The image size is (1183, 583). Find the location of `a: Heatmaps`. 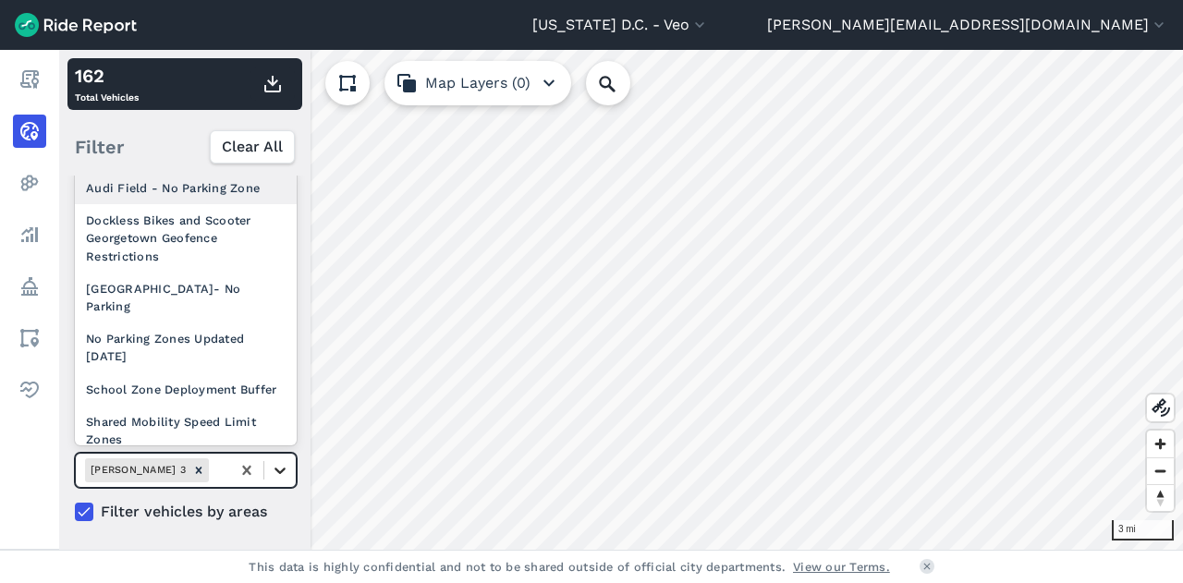

a: Heatmaps is located at coordinates (30, 183).